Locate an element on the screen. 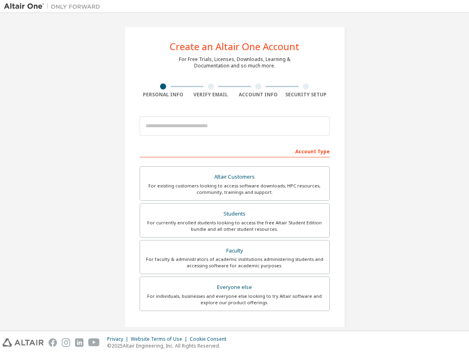  img: instagram.svg is located at coordinates (66, 342).